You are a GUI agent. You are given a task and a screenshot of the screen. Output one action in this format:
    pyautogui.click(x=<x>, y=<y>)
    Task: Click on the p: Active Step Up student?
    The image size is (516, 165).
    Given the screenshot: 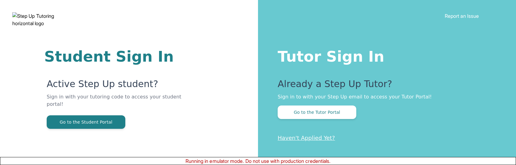 What is the action you would take?
    pyautogui.click(x=115, y=86)
    